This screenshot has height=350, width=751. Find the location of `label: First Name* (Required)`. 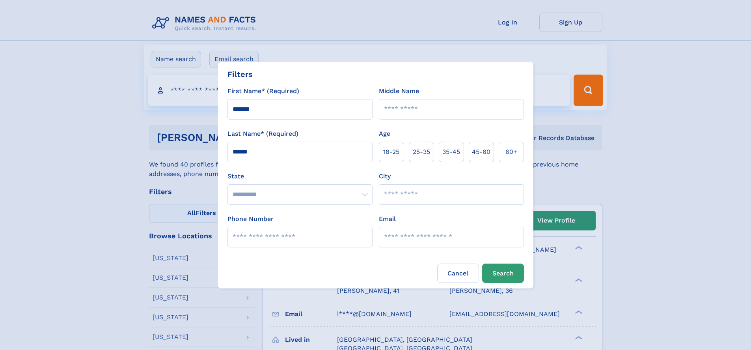

label: First Name* (Required) is located at coordinates (263, 91).